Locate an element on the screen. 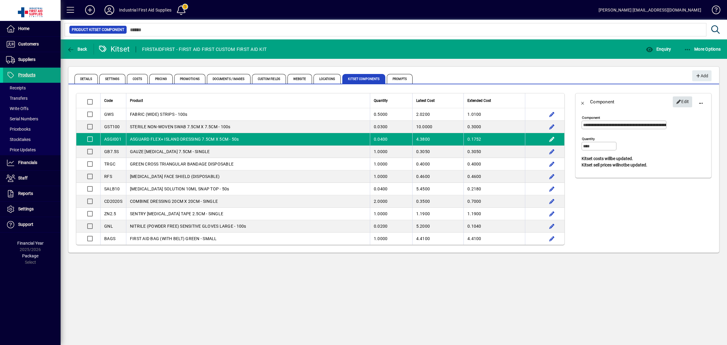  b: Kitset costs will be updated. is located at coordinates (608, 159).